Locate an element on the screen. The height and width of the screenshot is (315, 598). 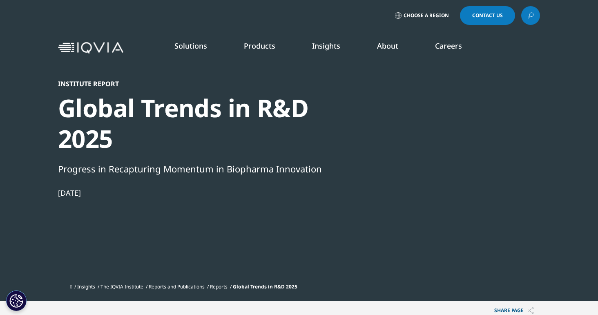
button: Cookie Settings is located at coordinates (16, 301).